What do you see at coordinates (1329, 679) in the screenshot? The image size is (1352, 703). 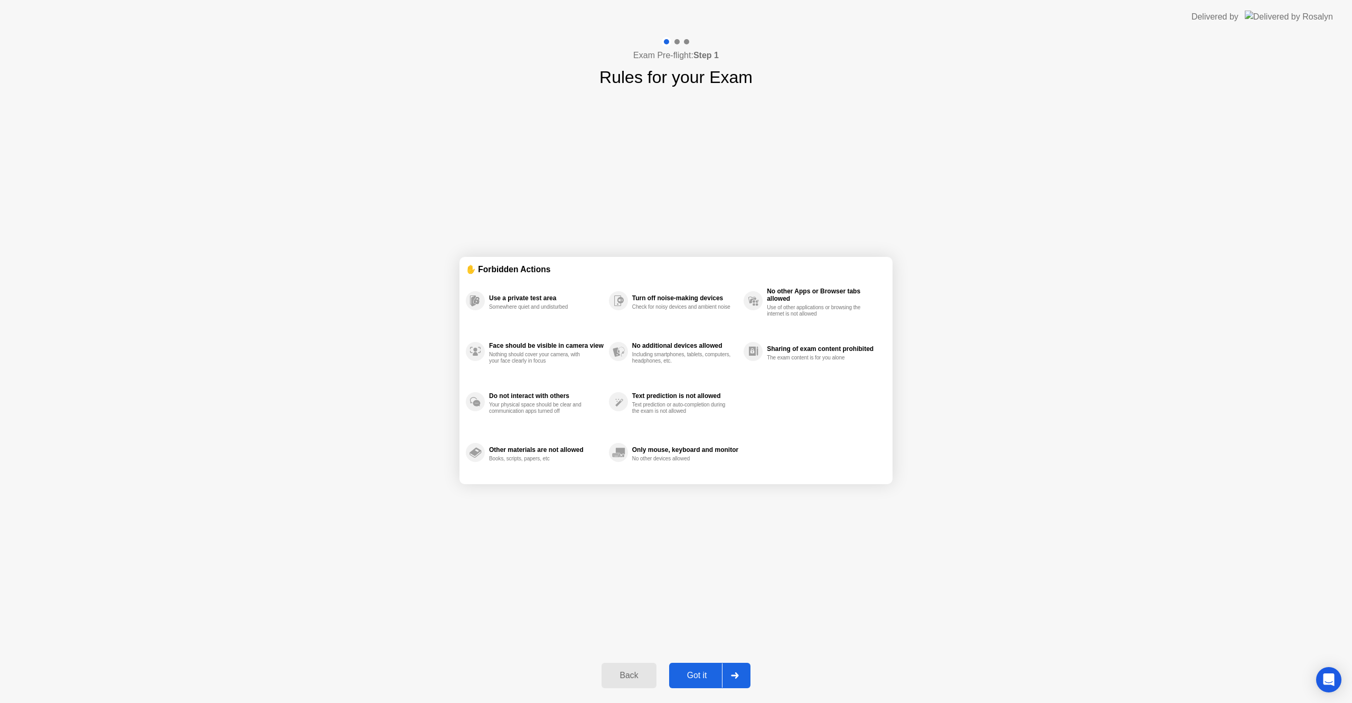 I see `div: Open Intercom Messenger` at bounding box center [1329, 679].